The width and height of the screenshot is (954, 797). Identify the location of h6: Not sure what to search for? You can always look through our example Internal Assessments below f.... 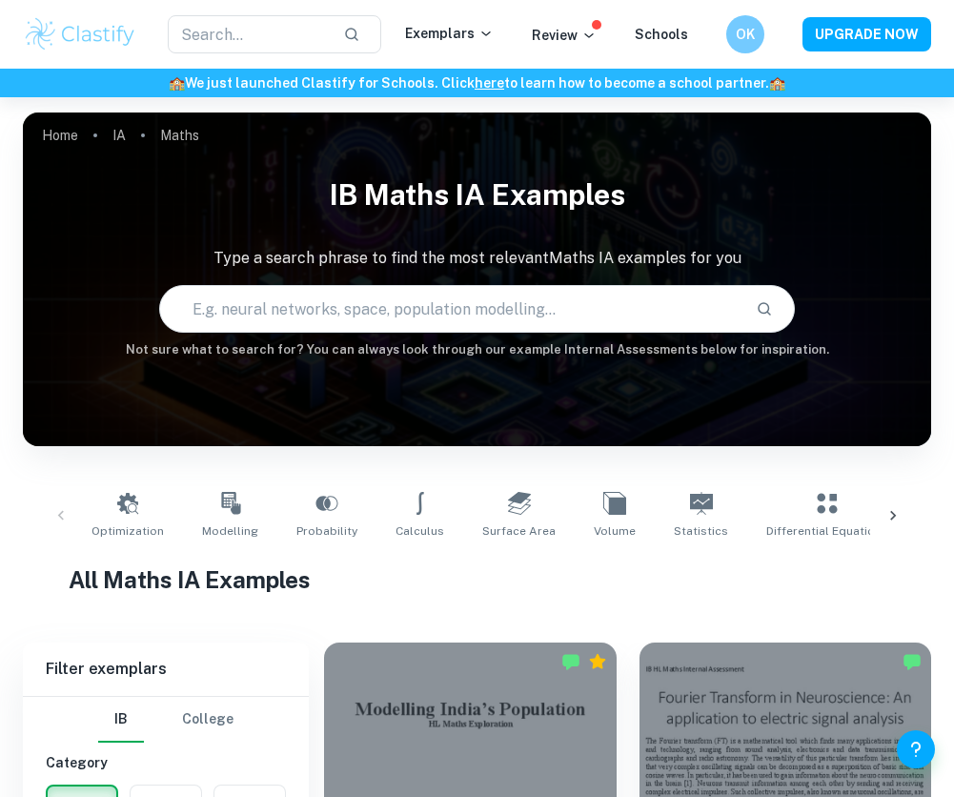
(476, 350).